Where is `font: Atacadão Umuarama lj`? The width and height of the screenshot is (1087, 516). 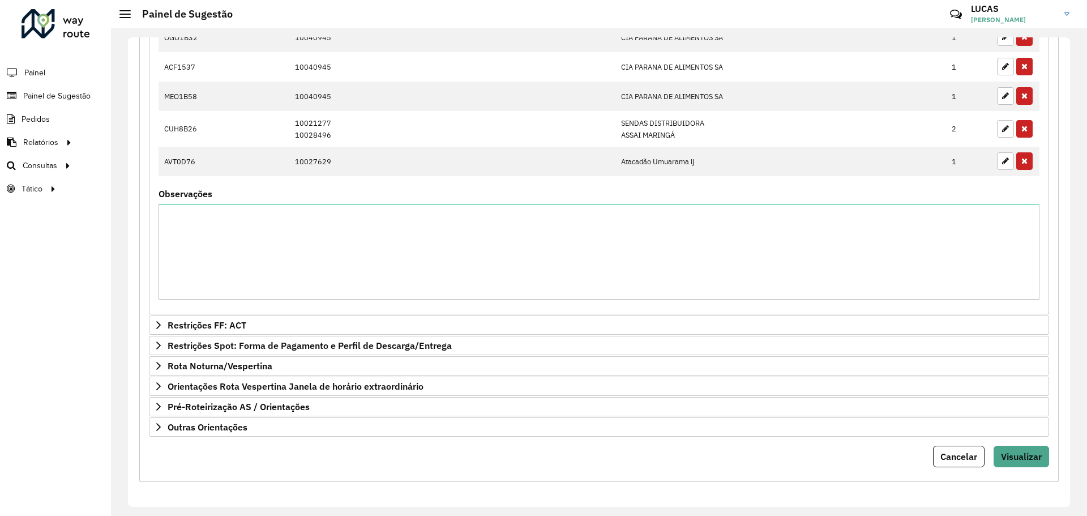
font: Atacadão Umuarama lj is located at coordinates (657, 161).